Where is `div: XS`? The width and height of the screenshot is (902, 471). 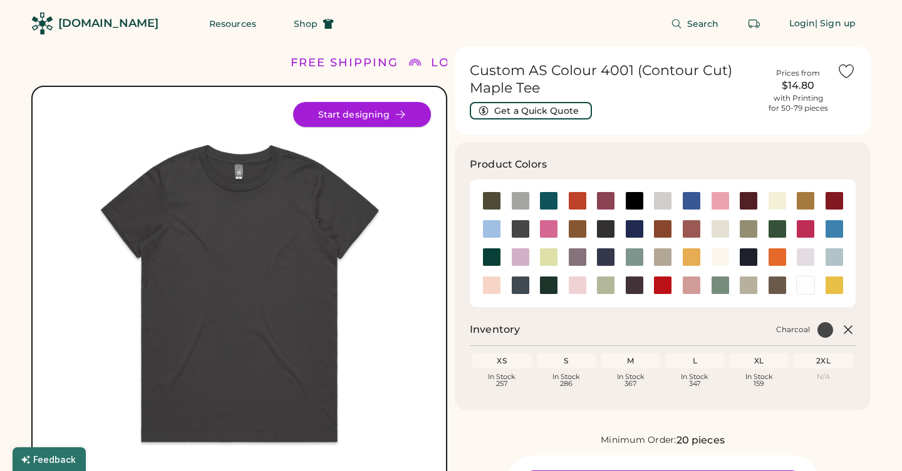
div: XS is located at coordinates (502, 361).